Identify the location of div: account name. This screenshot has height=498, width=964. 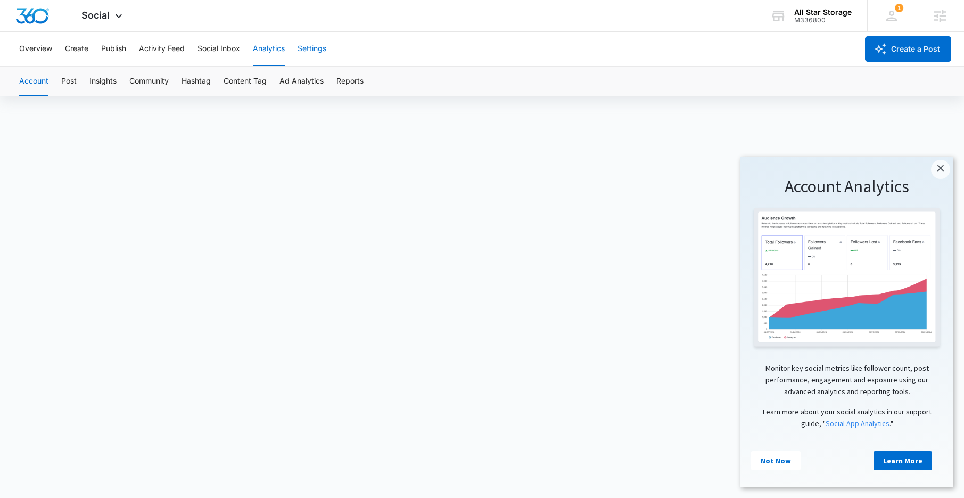
(823, 12).